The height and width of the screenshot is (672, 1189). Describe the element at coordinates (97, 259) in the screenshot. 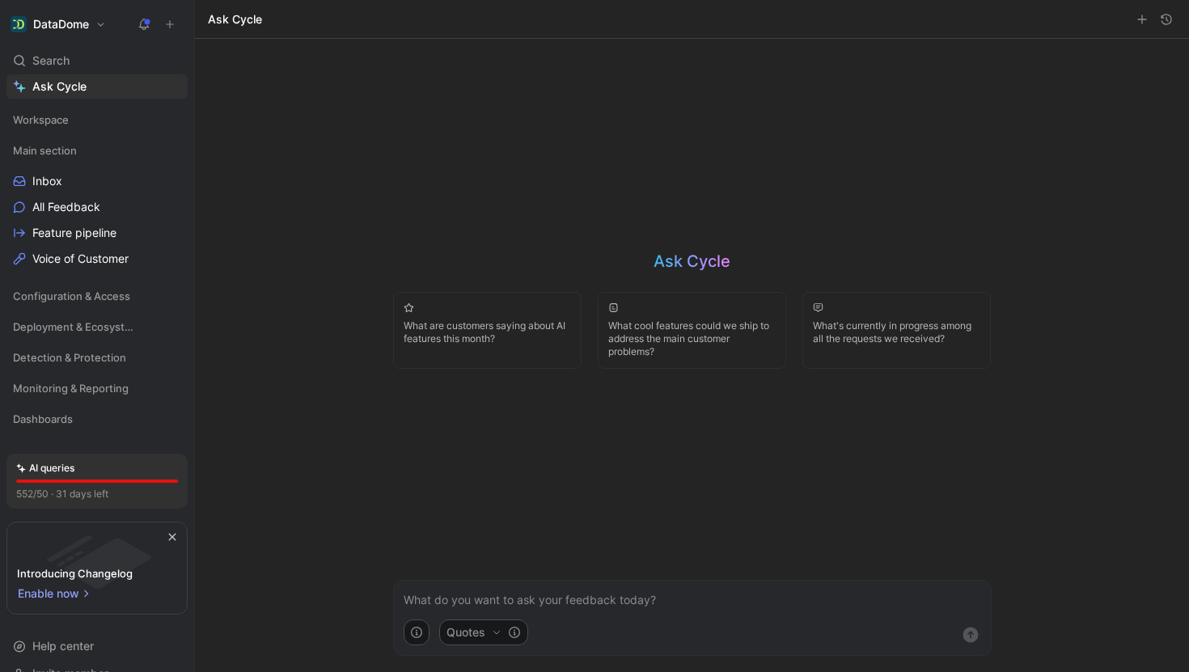

I see `a: Voice of Customer` at that location.